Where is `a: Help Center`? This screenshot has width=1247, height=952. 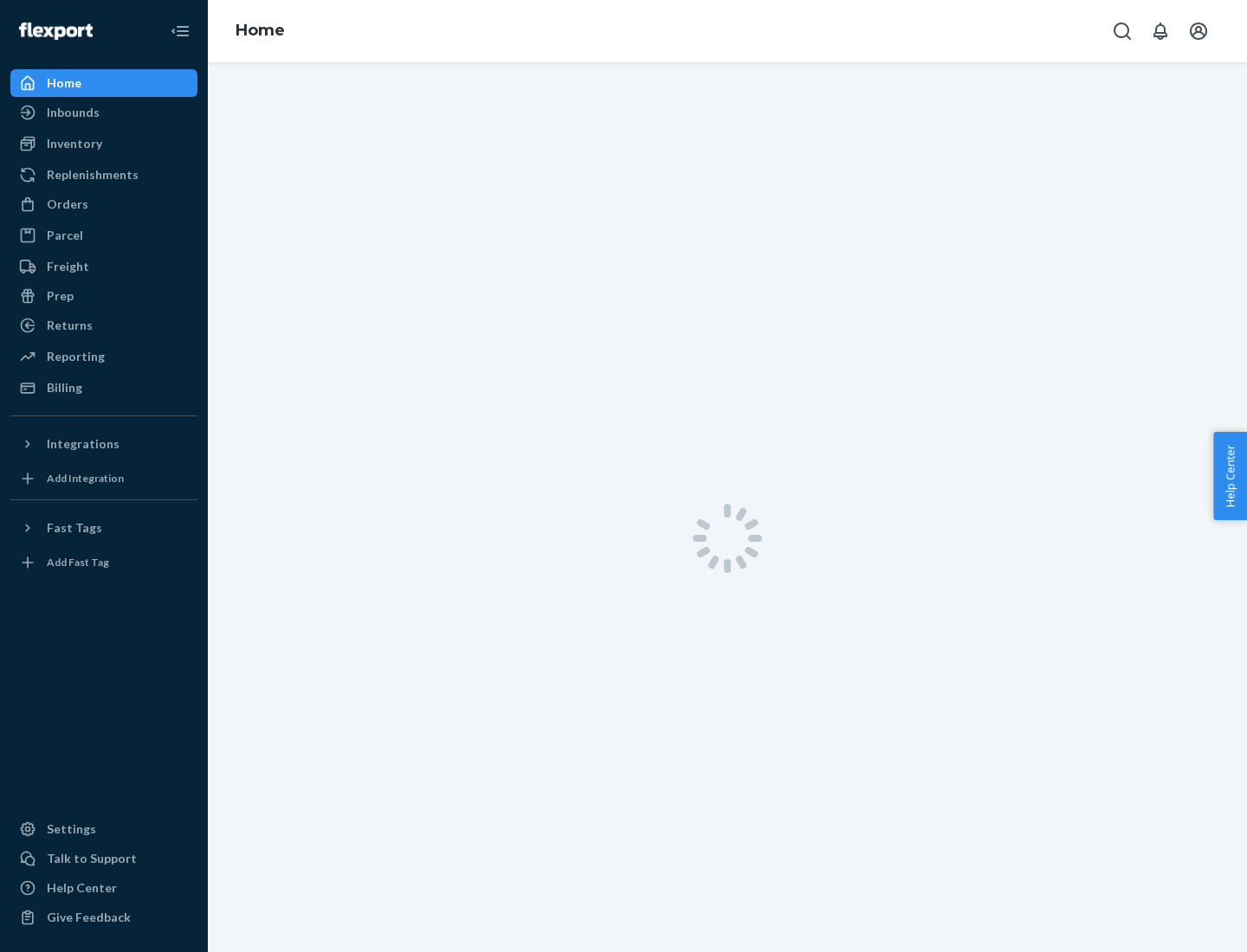
a: Help Center is located at coordinates (104, 888).